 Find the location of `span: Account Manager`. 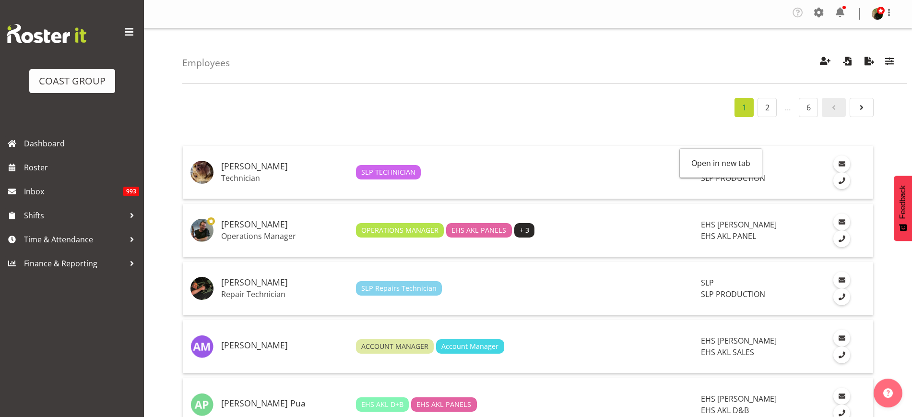

span: Account Manager is located at coordinates (470, 346).